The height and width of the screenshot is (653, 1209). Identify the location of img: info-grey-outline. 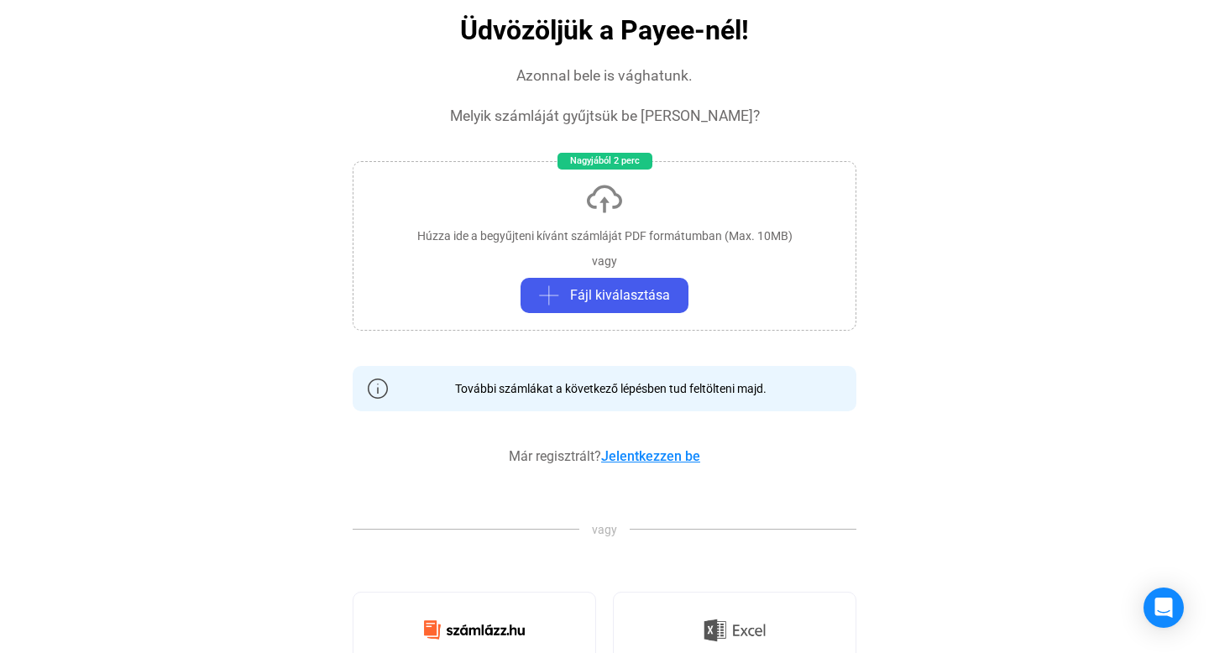
(378, 389).